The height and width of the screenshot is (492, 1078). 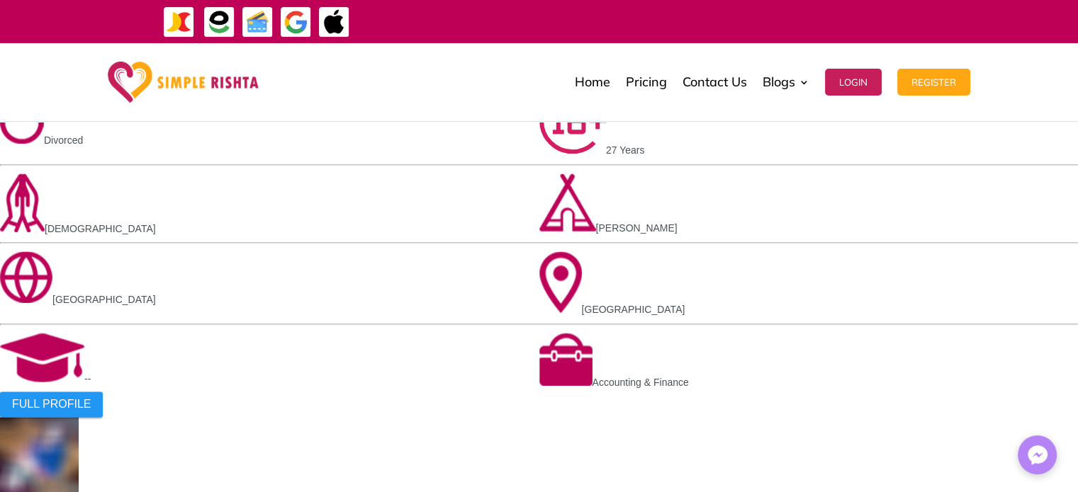 I want to click on img: Credit Cards, so click(x=257, y=22).